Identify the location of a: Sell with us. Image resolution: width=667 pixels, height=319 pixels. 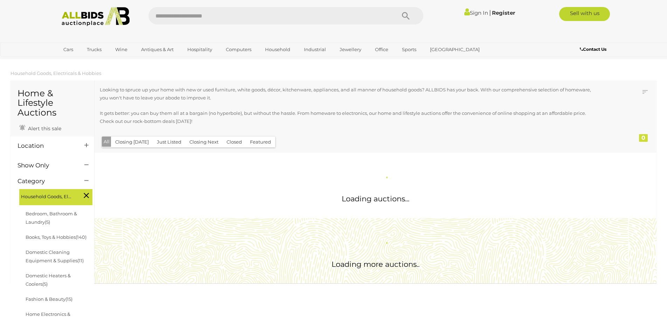
(585, 14).